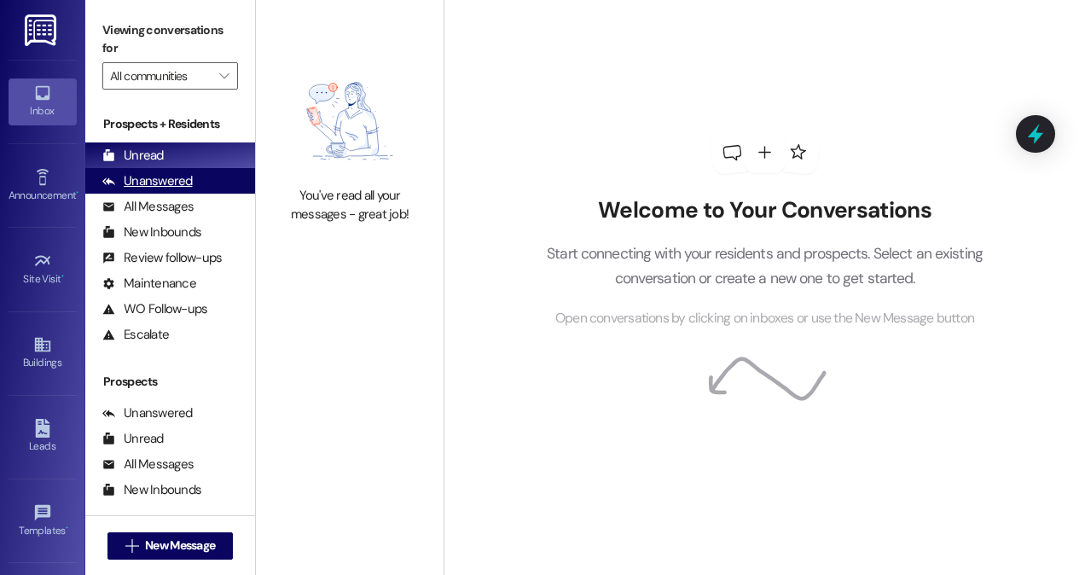  I want to click on a: Inbox, so click(43, 102).